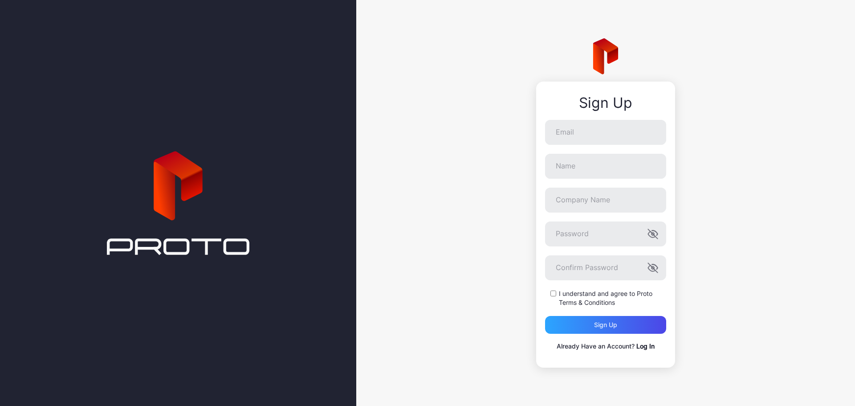 The image size is (855, 406). What do you see at coordinates (612, 298) in the screenshot?
I see `label: I understand and agree to` at bounding box center [612, 298].